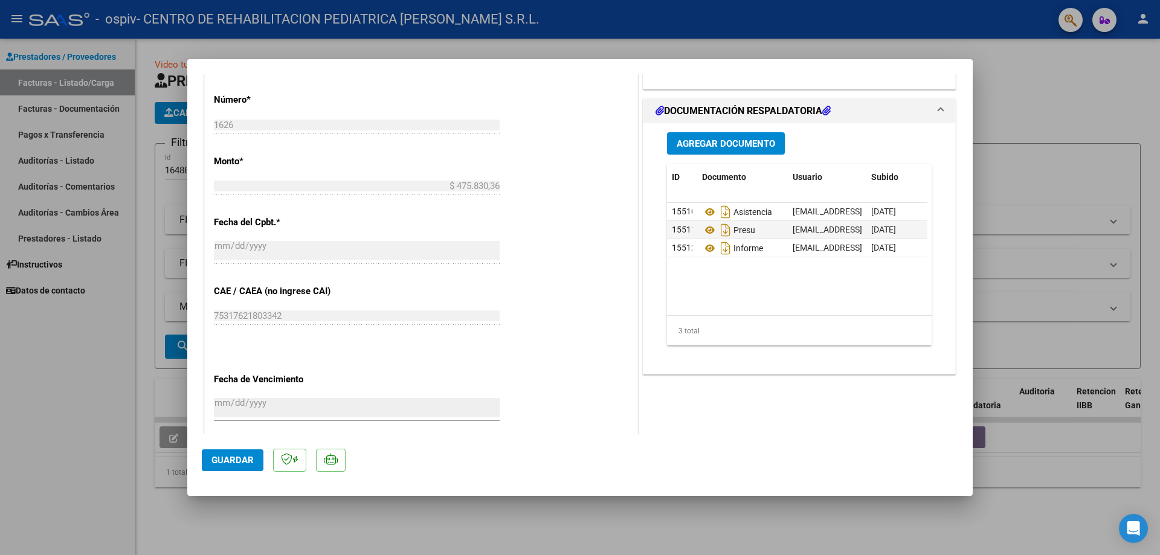  What do you see at coordinates (742, 177) in the screenshot?
I see `datatable-header-cell: Documento` at bounding box center [742, 177].